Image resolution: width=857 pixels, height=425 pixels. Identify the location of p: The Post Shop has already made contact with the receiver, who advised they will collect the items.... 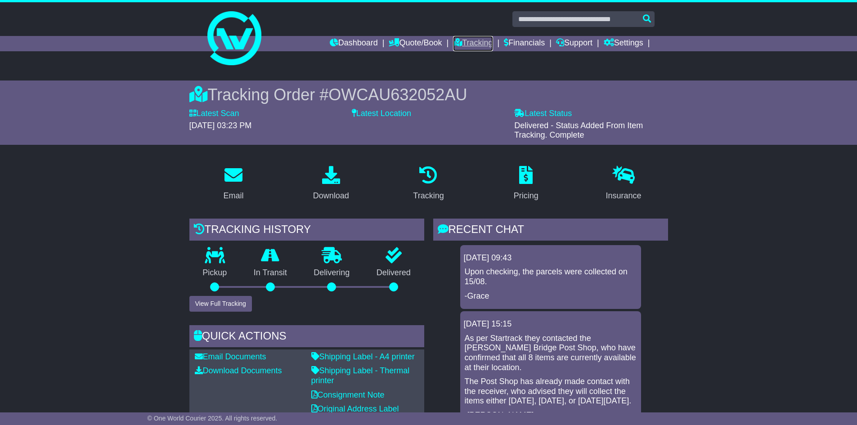
(551, 391).